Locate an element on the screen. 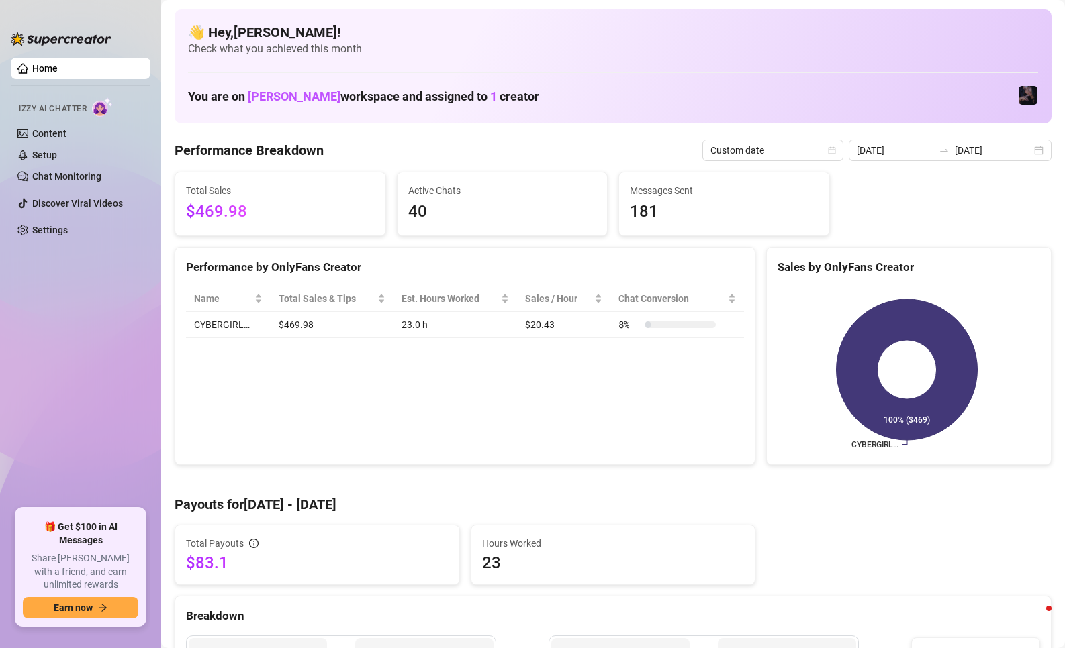  span: 8 % is located at coordinates (629, 325).